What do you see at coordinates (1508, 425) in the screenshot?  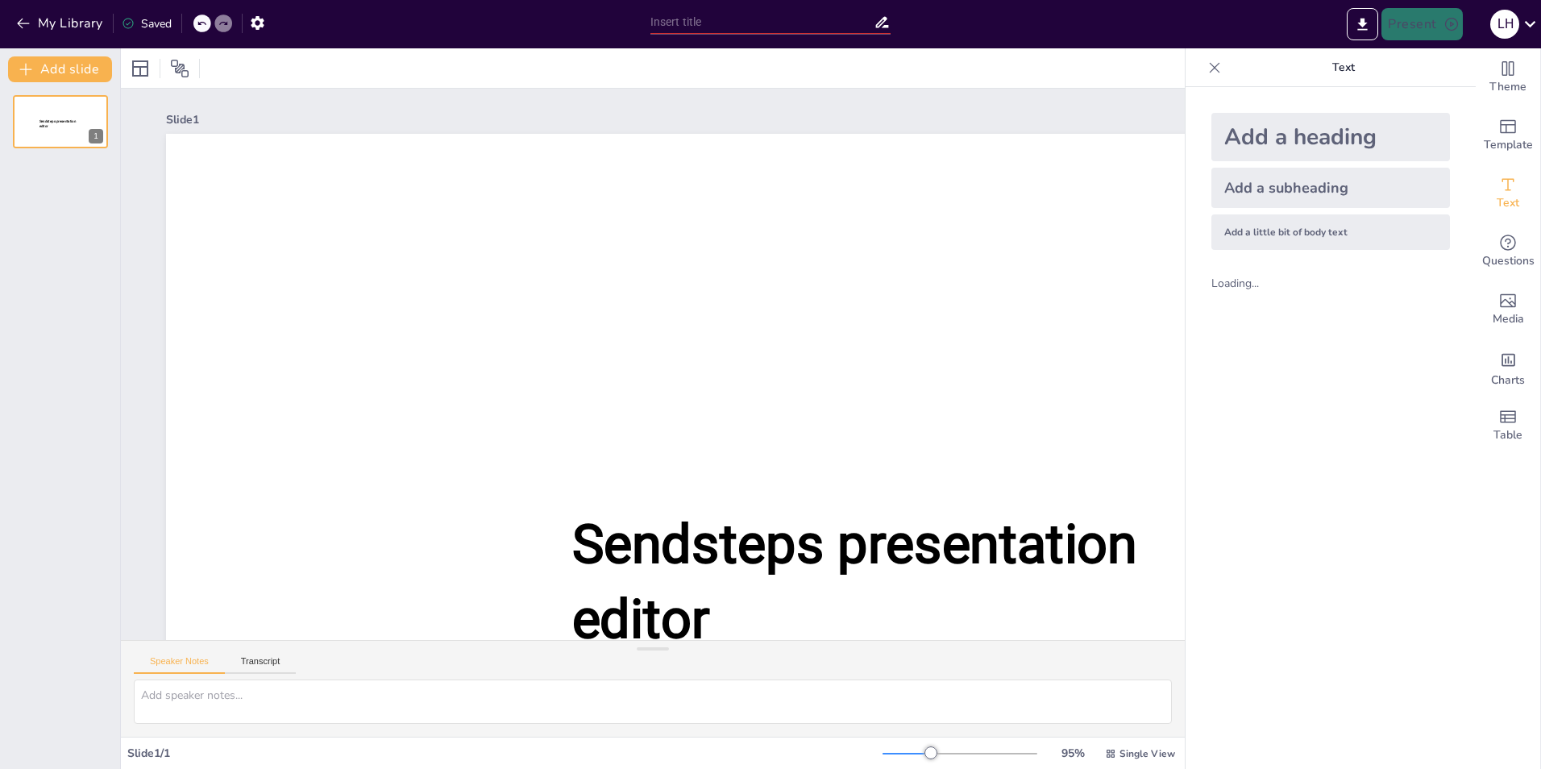 I see `div: Add a table` at bounding box center [1508, 425].